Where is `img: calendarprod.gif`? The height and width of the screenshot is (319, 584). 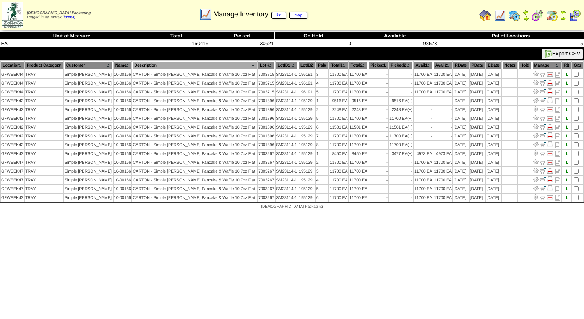
img: calendarprod.gif is located at coordinates (514, 15).